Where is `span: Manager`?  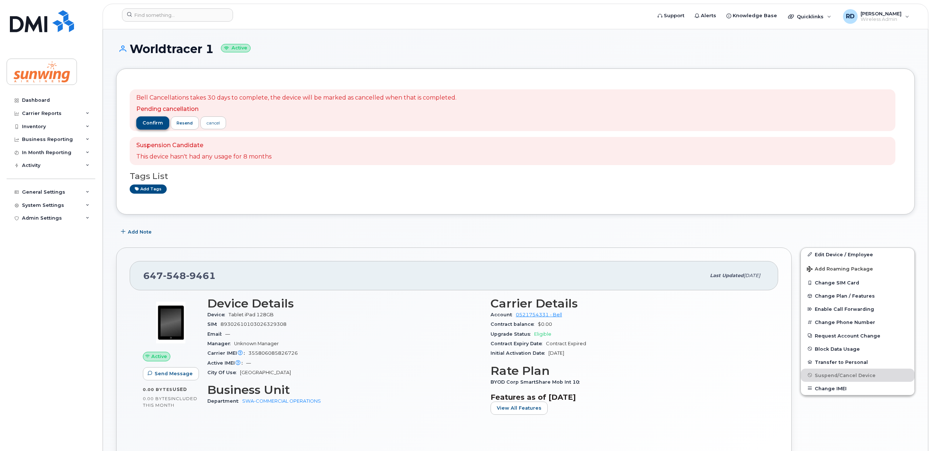
span: Manager is located at coordinates (221, 344).